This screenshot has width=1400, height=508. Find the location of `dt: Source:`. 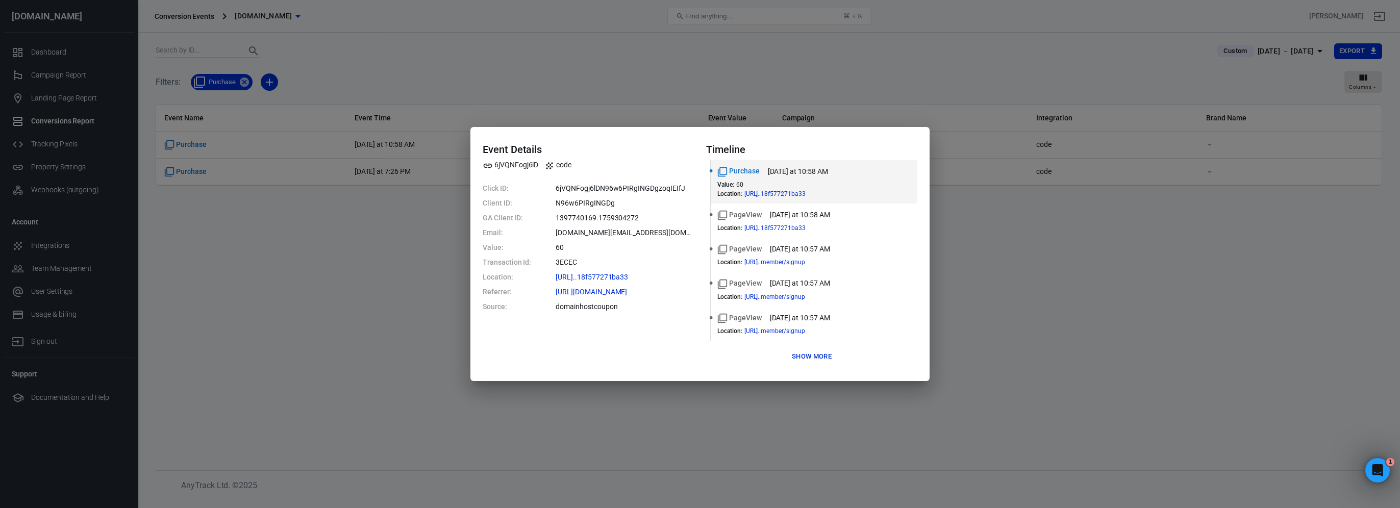

dt: Source: is located at coordinates (507, 307).